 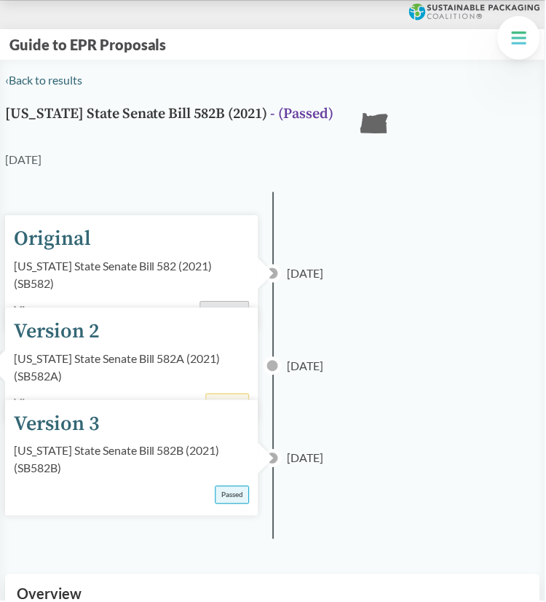 What do you see at coordinates (57, 332) in the screenshot?
I see `div: Version 2` at bounding box center [57, 332].